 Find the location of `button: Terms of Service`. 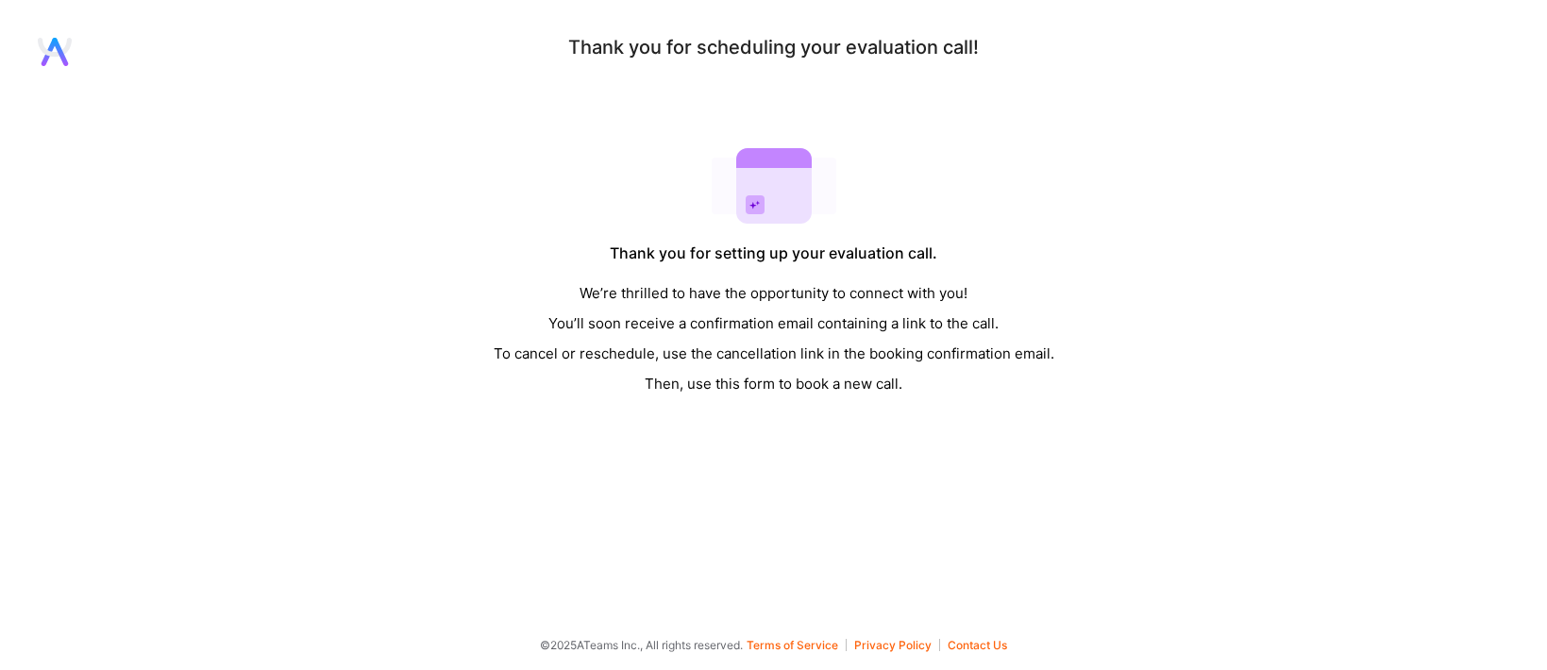

button: Terms of Service is located at coordinates (797, 645).